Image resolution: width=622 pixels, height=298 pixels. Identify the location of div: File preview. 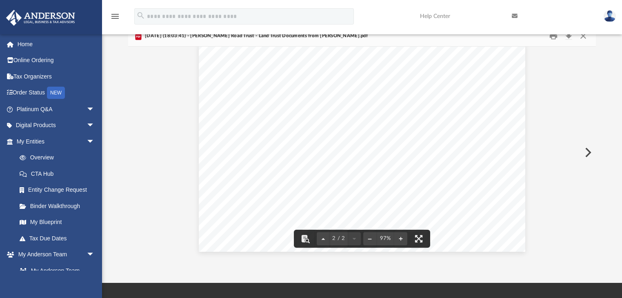
(362, 152).